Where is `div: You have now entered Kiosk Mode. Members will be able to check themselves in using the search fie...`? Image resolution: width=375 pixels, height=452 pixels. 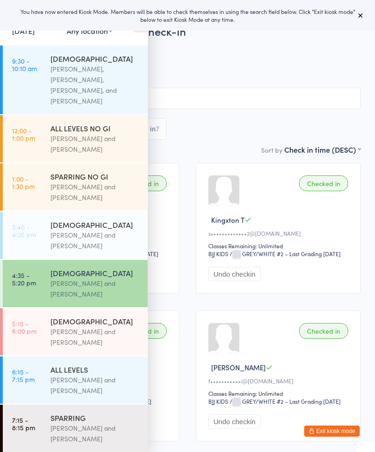 div: You have now entered Kiosk Mode. Members will be able to check themselves in using the search fie... is located at coordinates (188, 15).